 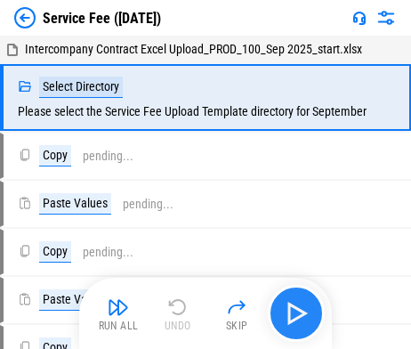 I want to click on button: Run All, so click(x=118, y=313).